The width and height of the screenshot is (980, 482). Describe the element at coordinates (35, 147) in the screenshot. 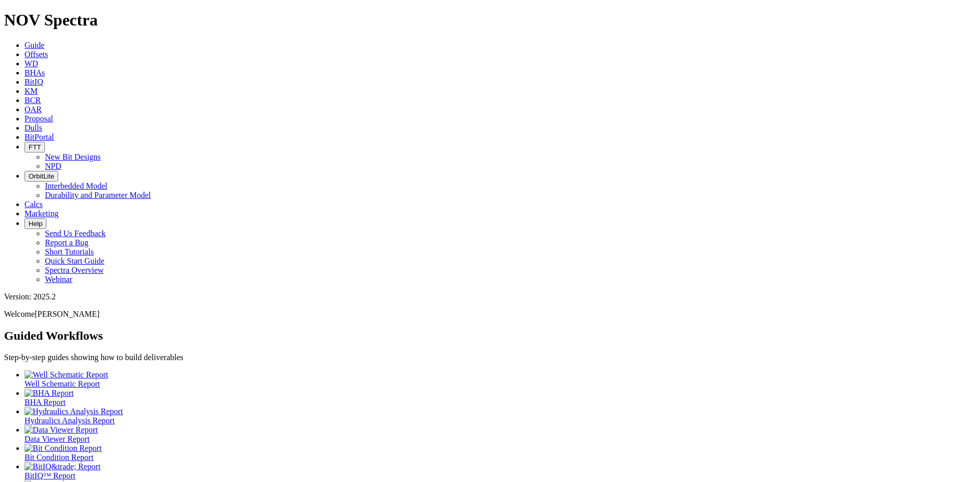

I see `button: FTT` at that location.